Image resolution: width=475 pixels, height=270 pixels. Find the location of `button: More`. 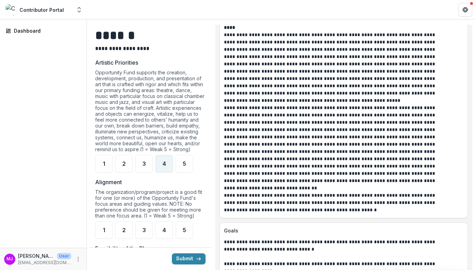

button: More is located at coordinates (78, 259).